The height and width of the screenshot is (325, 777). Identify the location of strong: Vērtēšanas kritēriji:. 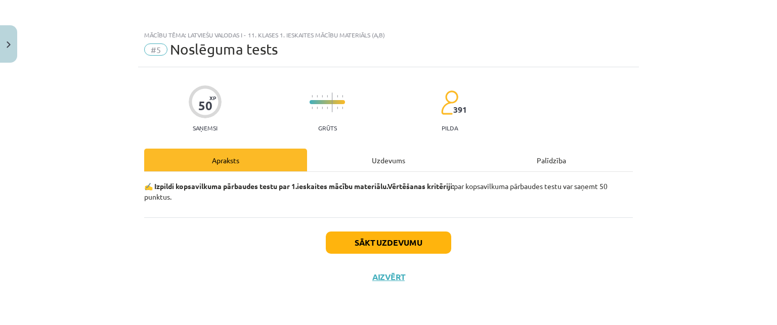
(421, 186).